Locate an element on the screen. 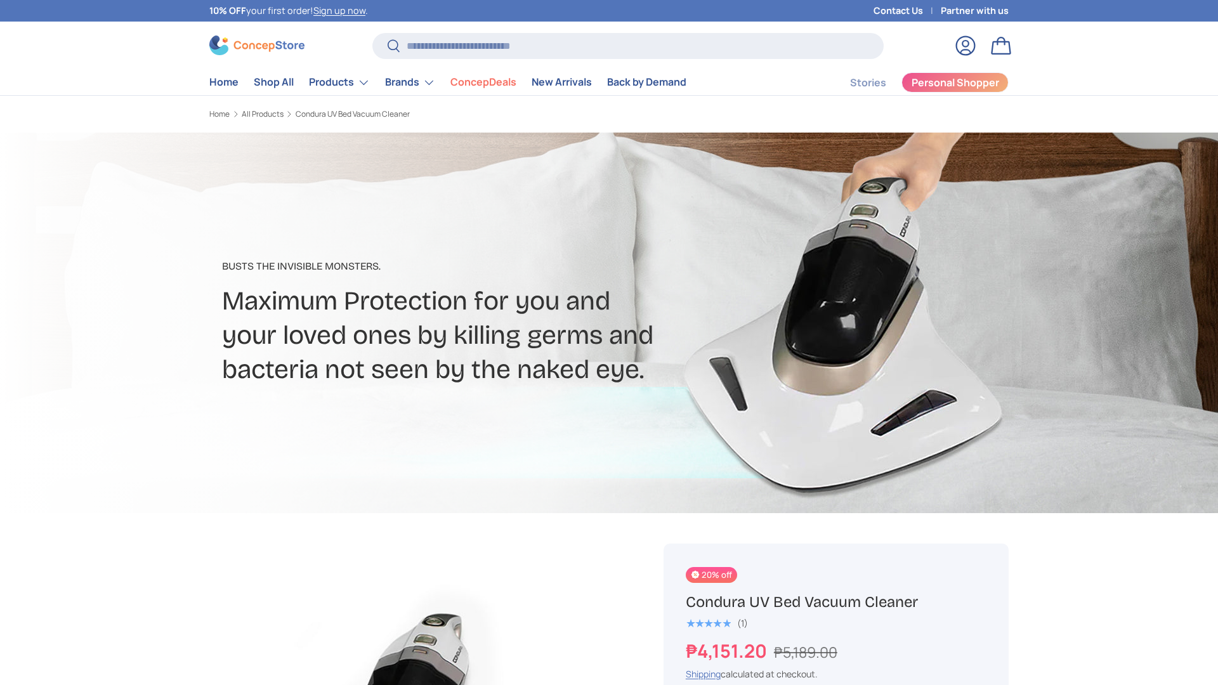  s: ₱5,189.00 is located at coordinates (806, 652).